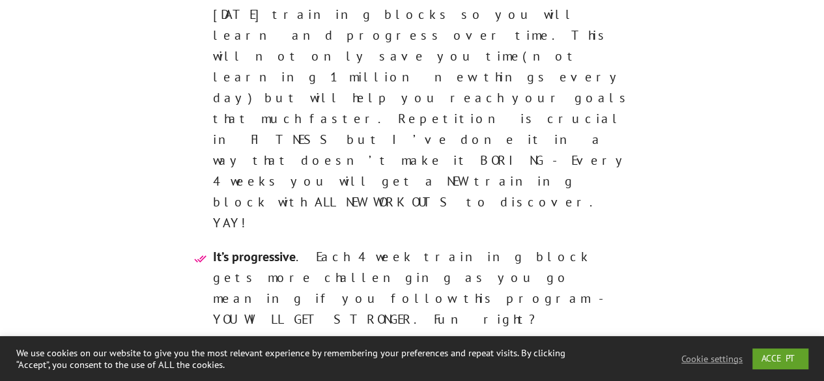  What do you see at coordinates (780, 358) in the screenshot?
I see `a: ACCEPT` at bounding box center [780, 358].